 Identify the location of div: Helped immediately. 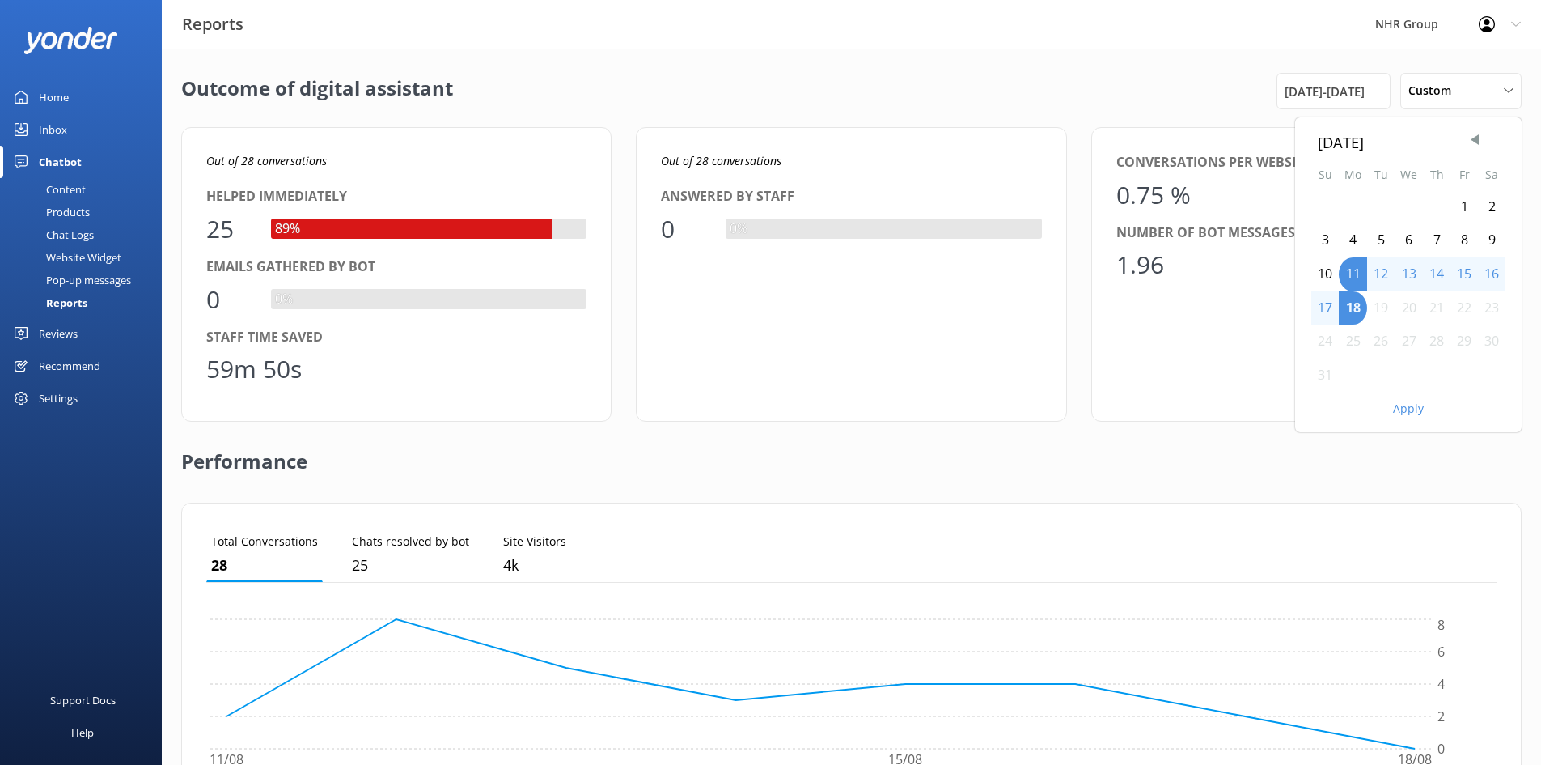
(396, 197).